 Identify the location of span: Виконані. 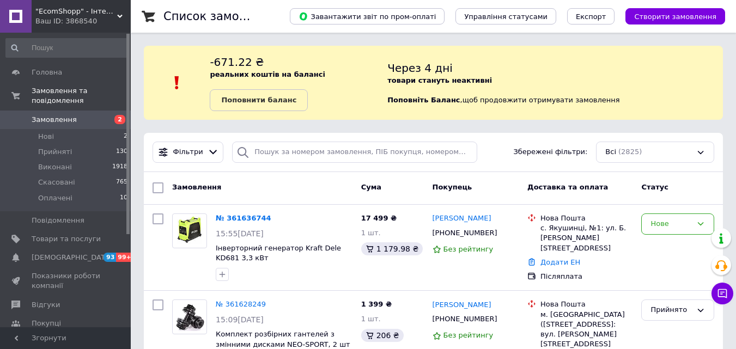
(55, 167).